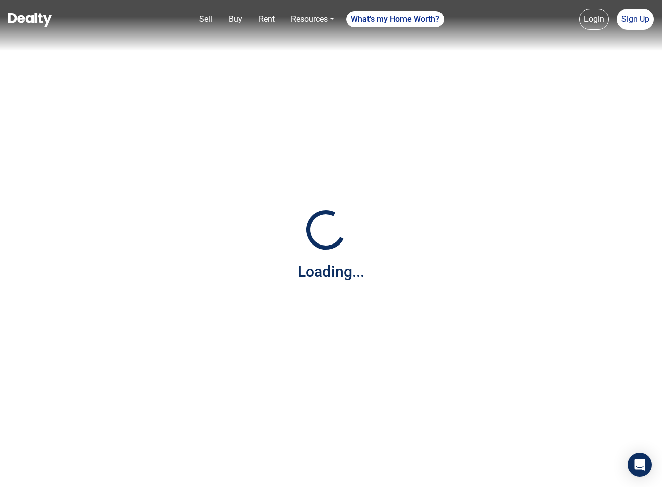  What do you see at coordinates (206, 19) in the screenshot?
I see `a: Sell` at bounding box center [206, 19].